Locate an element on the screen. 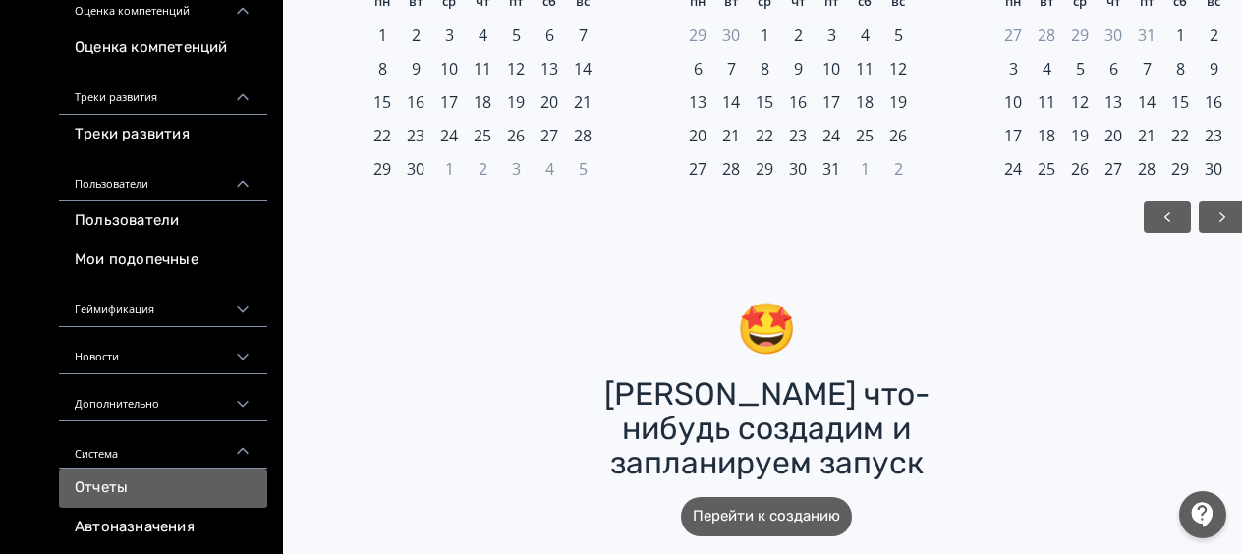 This screenshot has height=554, width=1242. div: Пользователи is located at coordinates (163, 178).